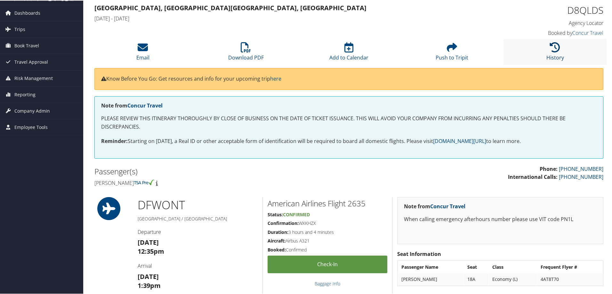  I want to click on h5: Airbus A321, so click(328, 240).